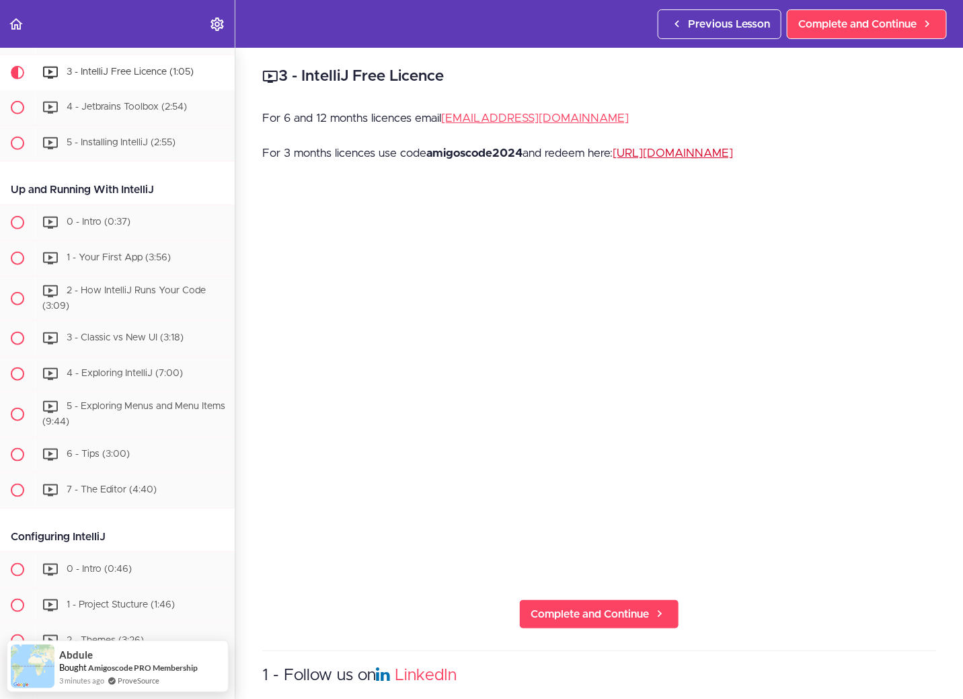 This screenshot has height=699, width=963. I want to click on a: Amigoscode PRO Membership, so click(143, 667).